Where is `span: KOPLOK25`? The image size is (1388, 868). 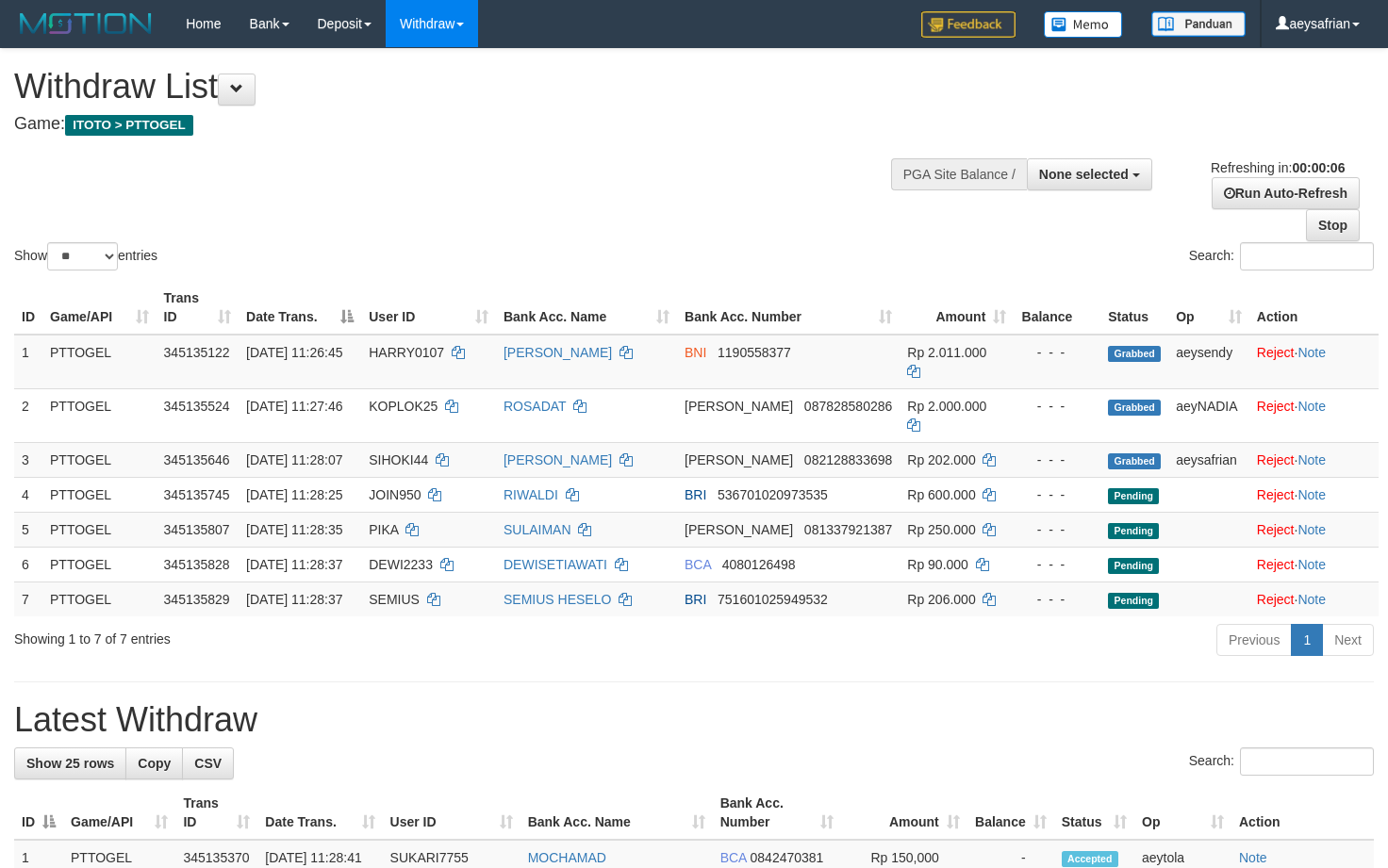 span: KOPLOK25 is located at coordinates (402, 406).